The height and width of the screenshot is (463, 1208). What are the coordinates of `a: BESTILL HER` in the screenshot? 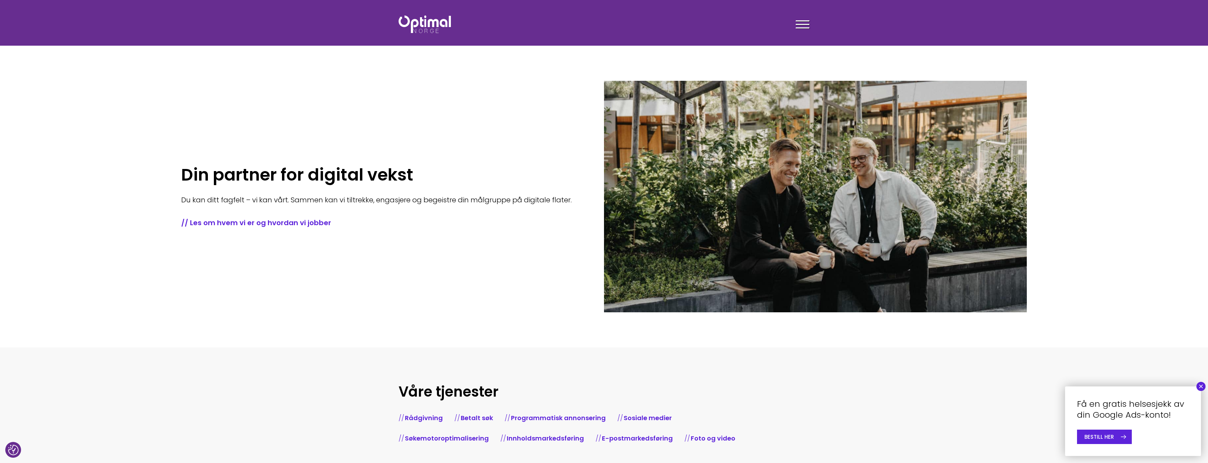 It's located at (1104, 436).